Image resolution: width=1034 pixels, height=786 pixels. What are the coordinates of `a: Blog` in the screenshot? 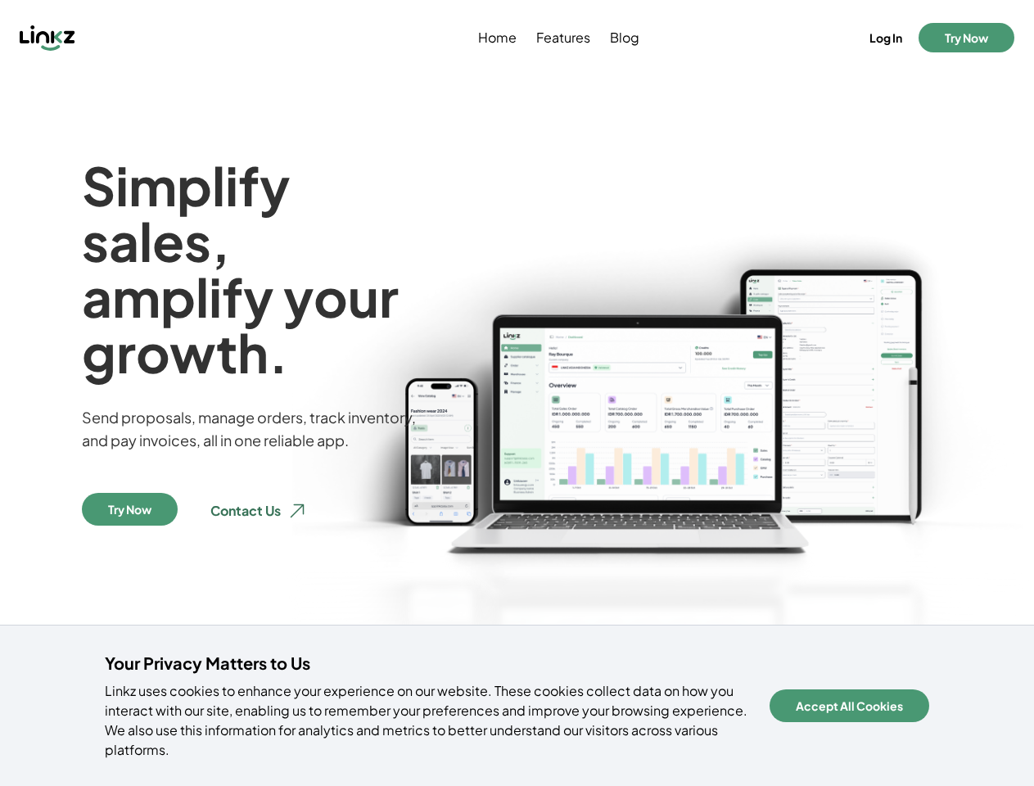 It's located at (625, 38).